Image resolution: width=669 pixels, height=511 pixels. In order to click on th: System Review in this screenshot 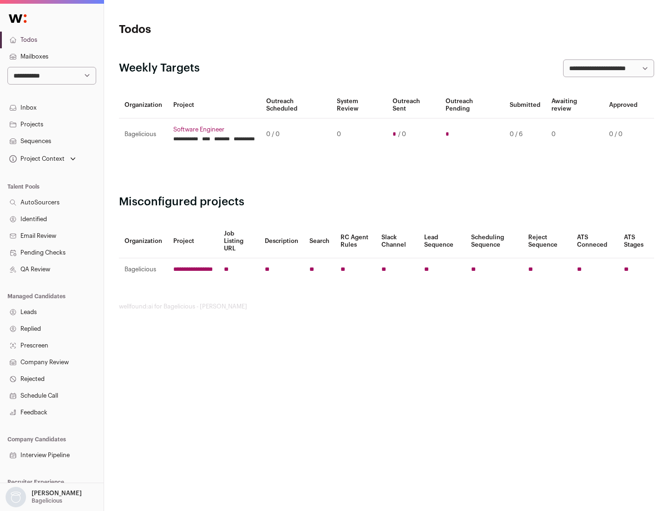, I will do `click(359, 105)`.